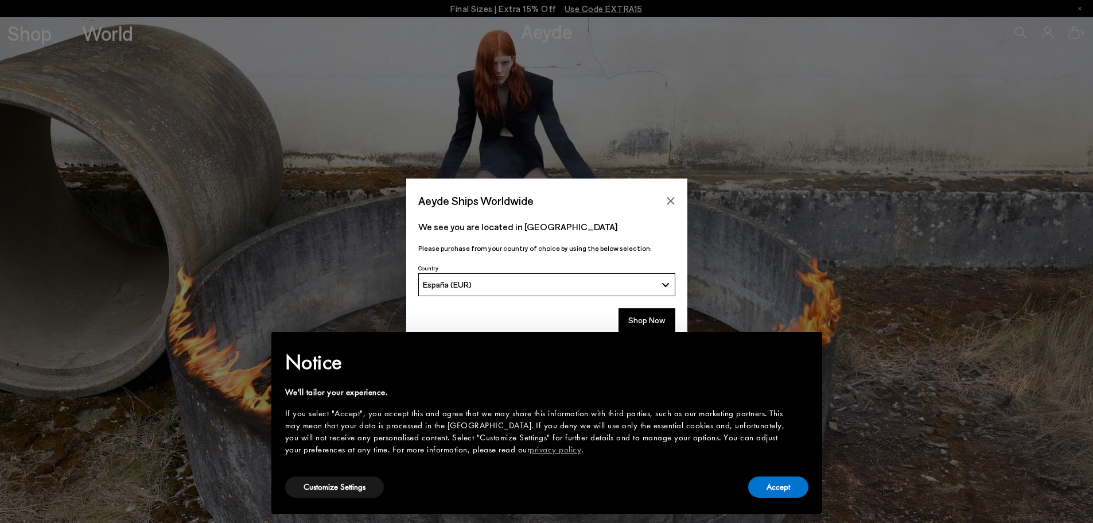 This screenshot has width=1093, height=523. Describe the element at coordinates (547, 248) in the screenshot. I see `p: Please purchase from your country of choice by using the below selection:` at that location.